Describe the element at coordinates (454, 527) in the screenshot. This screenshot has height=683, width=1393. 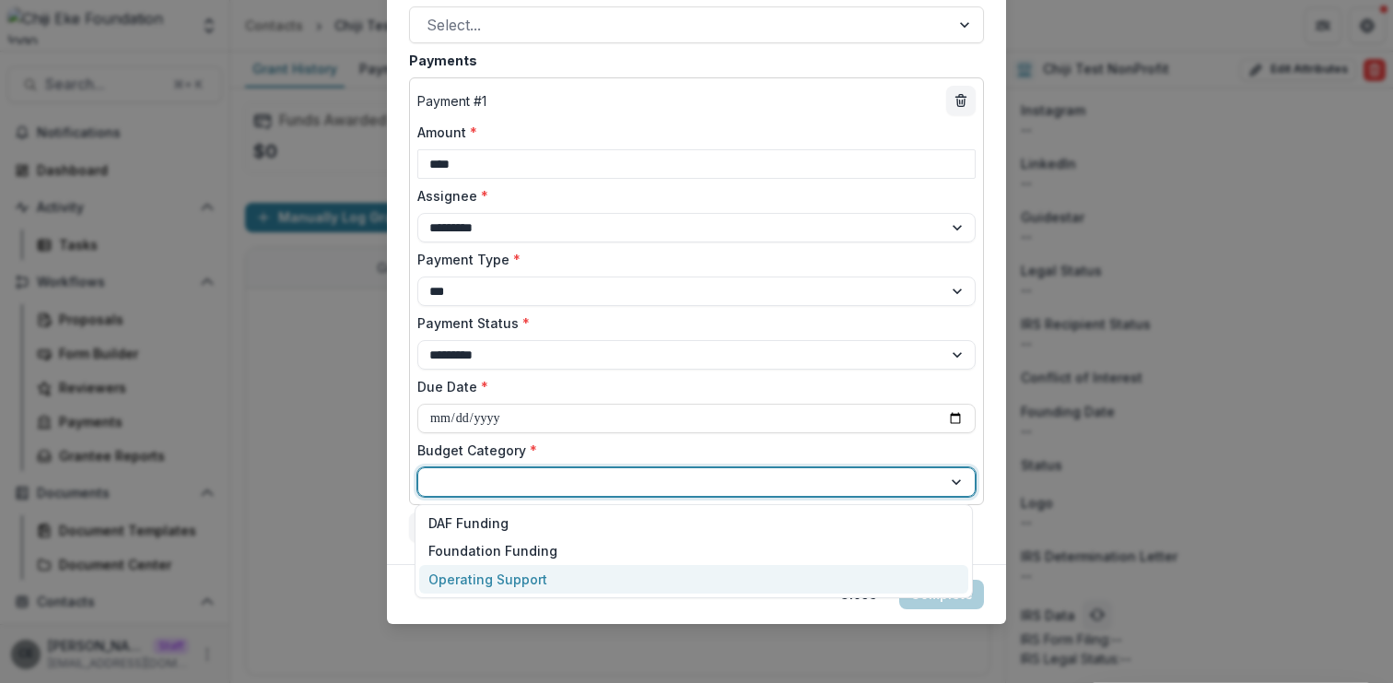
I see `button: + Payment` at that location.